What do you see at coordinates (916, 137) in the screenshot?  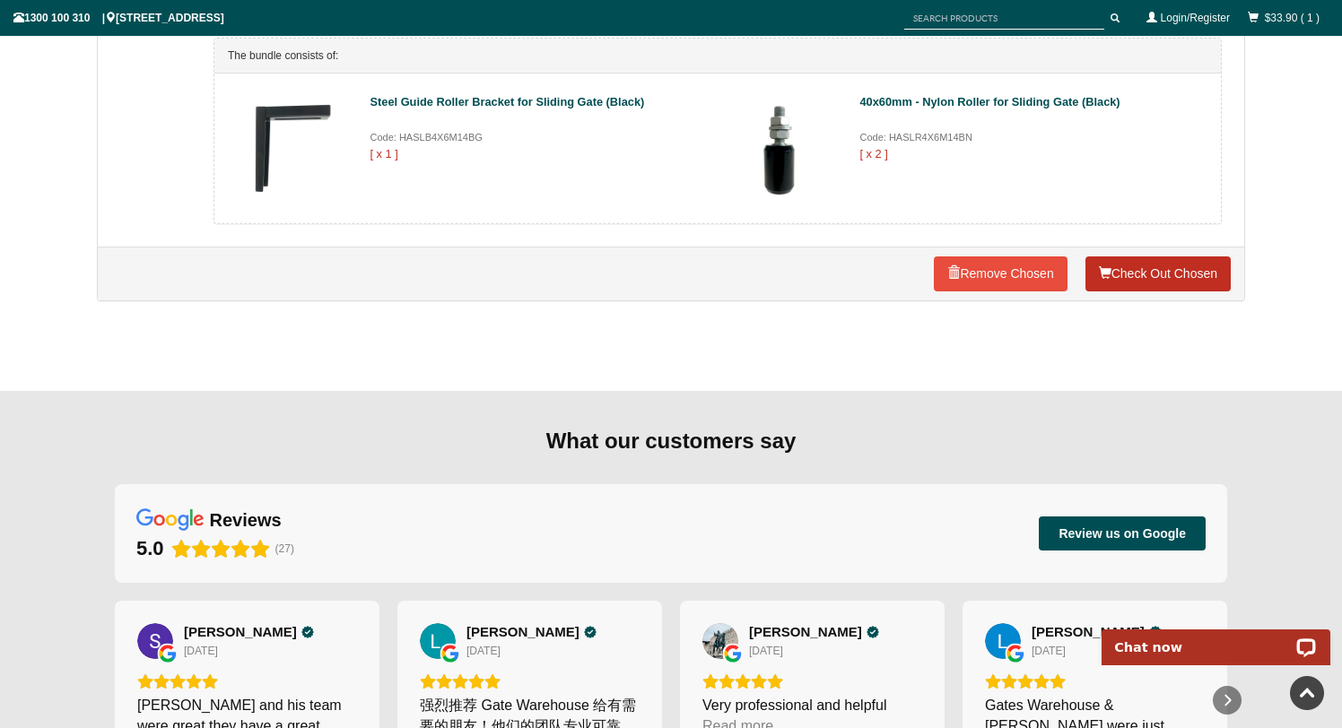 I see `span: Code: HASLR4X6M14BN` at bounding box center [916, 137].